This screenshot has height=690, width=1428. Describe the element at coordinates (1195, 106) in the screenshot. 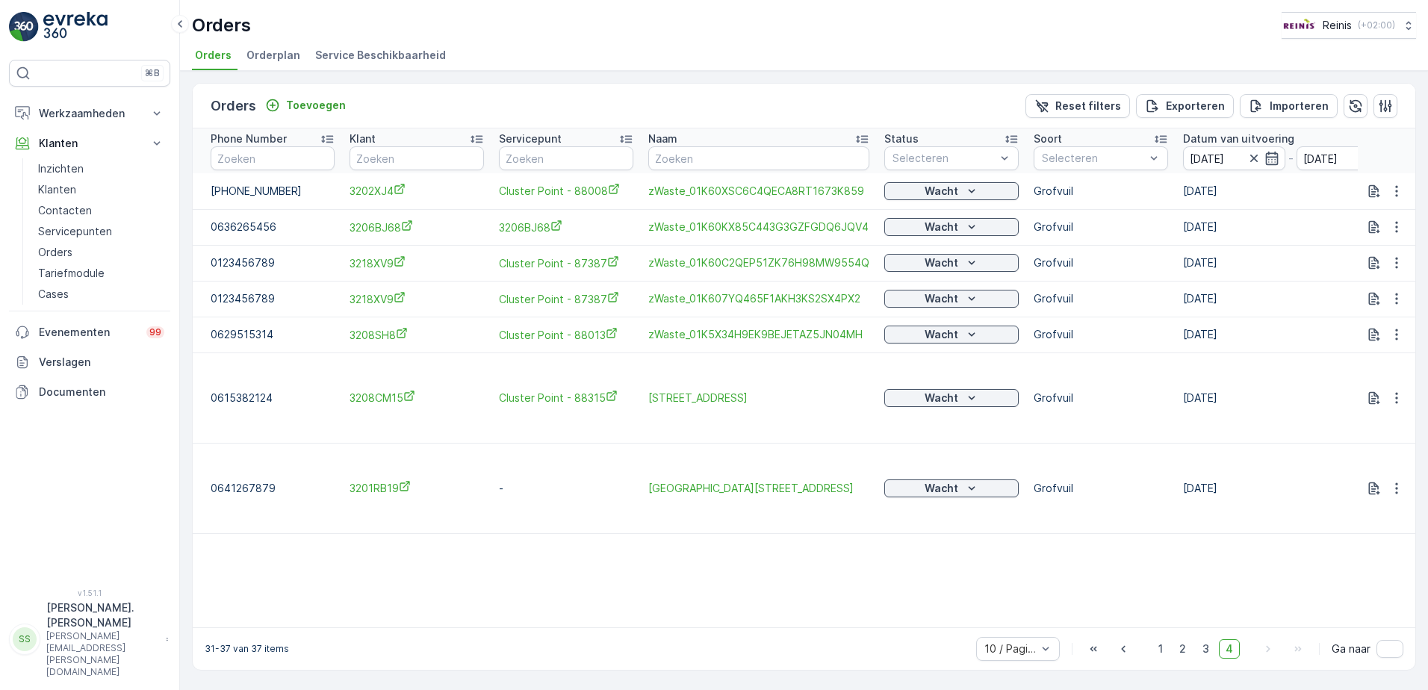

I see `p: Exporteren` at that location.